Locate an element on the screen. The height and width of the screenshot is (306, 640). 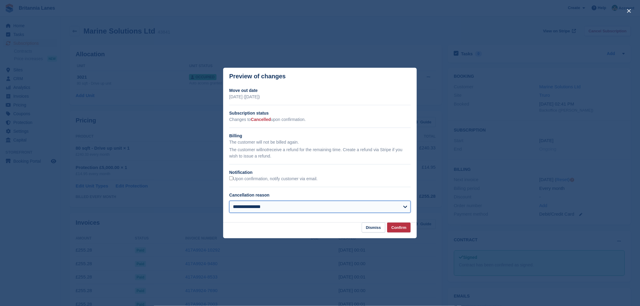
button: close is located at coordinates (629, 11).